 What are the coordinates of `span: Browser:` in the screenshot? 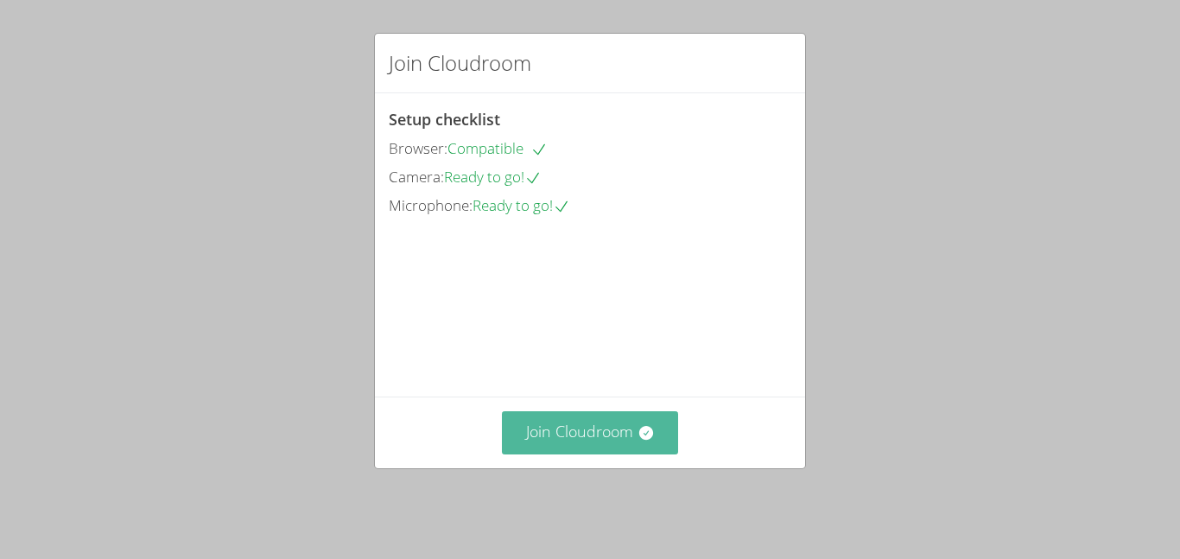 It's located at (418, 148).